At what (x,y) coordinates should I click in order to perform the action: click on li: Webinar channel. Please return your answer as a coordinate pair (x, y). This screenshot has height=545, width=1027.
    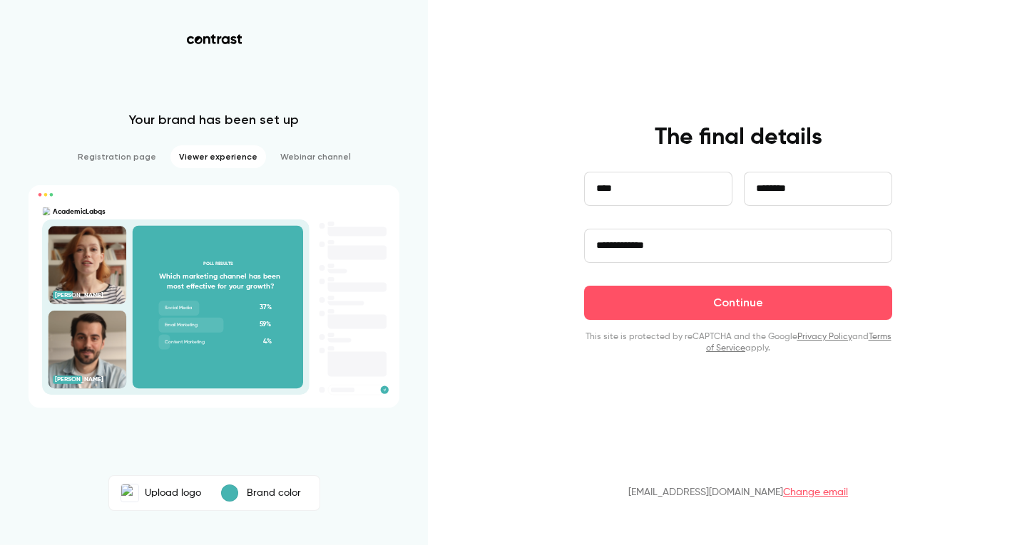
    Looking at the image, I should click on (315, 157).